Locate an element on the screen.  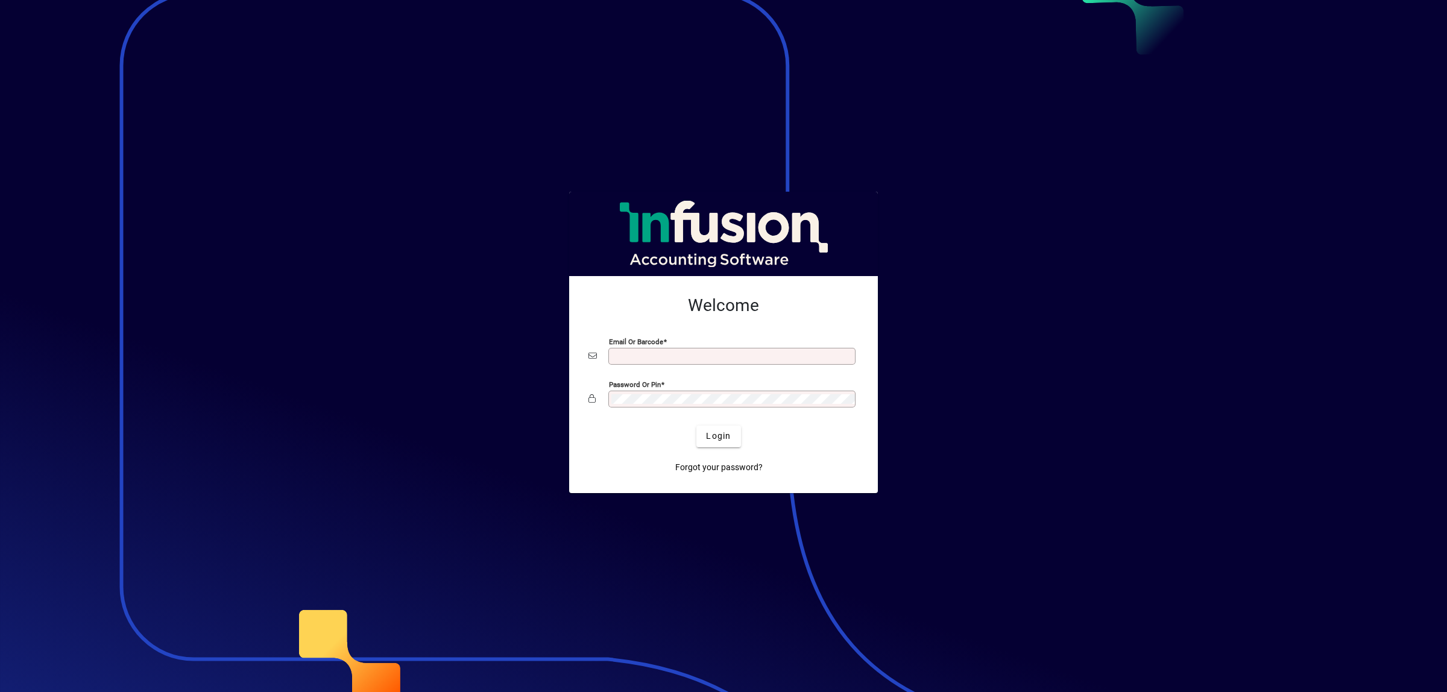
mat-label: Email or Barcode is located at coordinates (636, 341).